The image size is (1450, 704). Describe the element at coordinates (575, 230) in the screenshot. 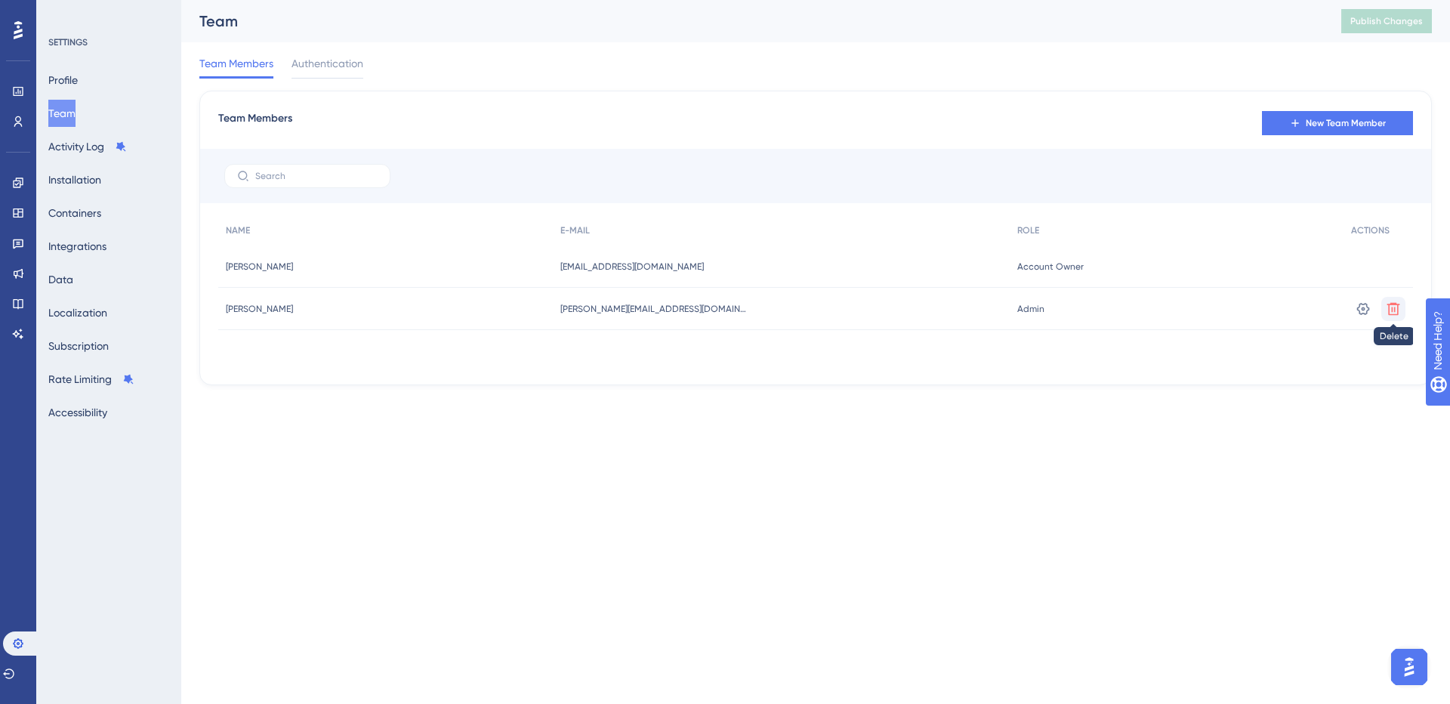

I see `span: E-MAIL` at that location.